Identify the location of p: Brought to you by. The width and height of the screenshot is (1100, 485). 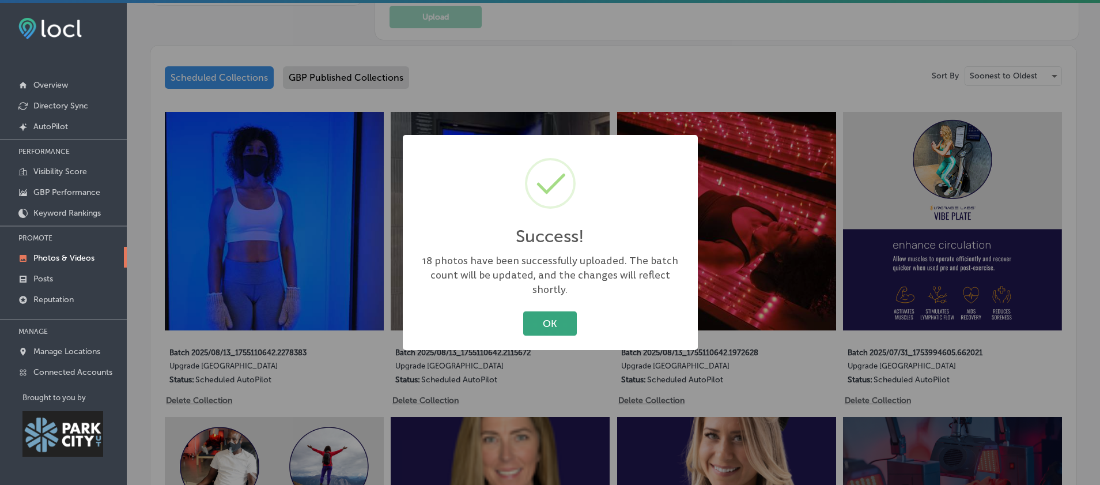
(74, 397).